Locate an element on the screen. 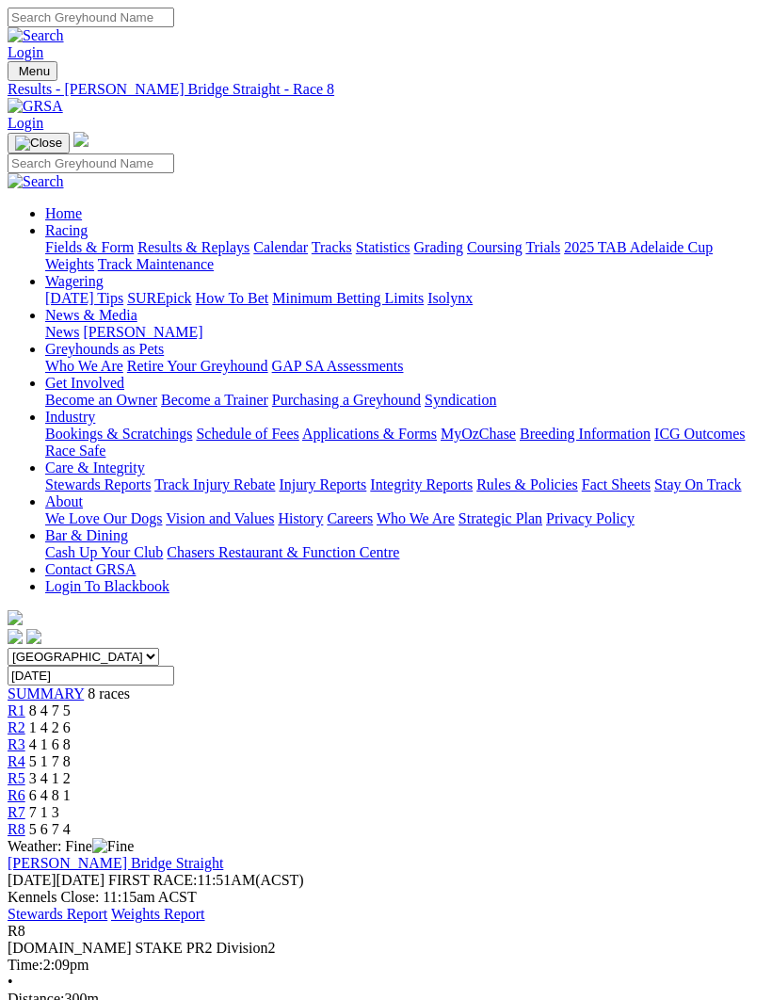 The height and width of the screenshot is (1000, 772). a: R5 is located at coordinates (16, 778).